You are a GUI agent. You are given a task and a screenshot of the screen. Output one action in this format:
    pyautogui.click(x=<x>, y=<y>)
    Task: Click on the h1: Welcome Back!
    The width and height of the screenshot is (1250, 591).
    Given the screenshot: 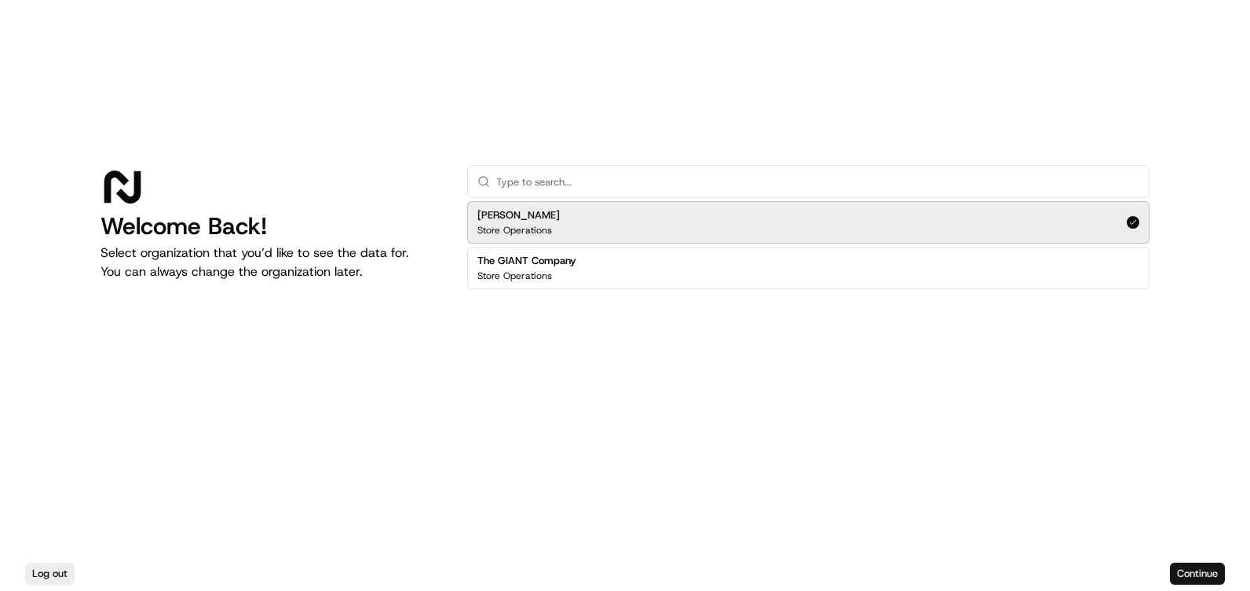 What is the action you would take?
    pyautogui.click(x=271, y=226)
    